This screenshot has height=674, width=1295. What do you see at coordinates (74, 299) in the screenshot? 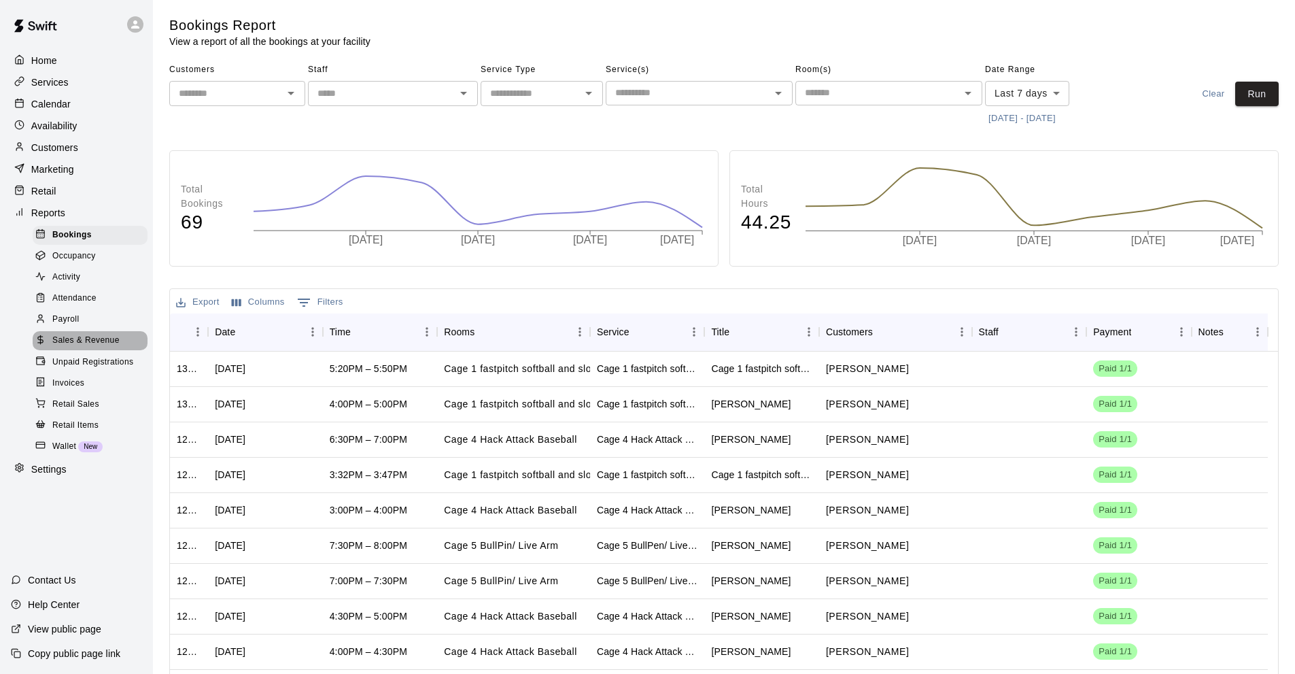
I see `span: Attendance` at bounding box center [74, 299].